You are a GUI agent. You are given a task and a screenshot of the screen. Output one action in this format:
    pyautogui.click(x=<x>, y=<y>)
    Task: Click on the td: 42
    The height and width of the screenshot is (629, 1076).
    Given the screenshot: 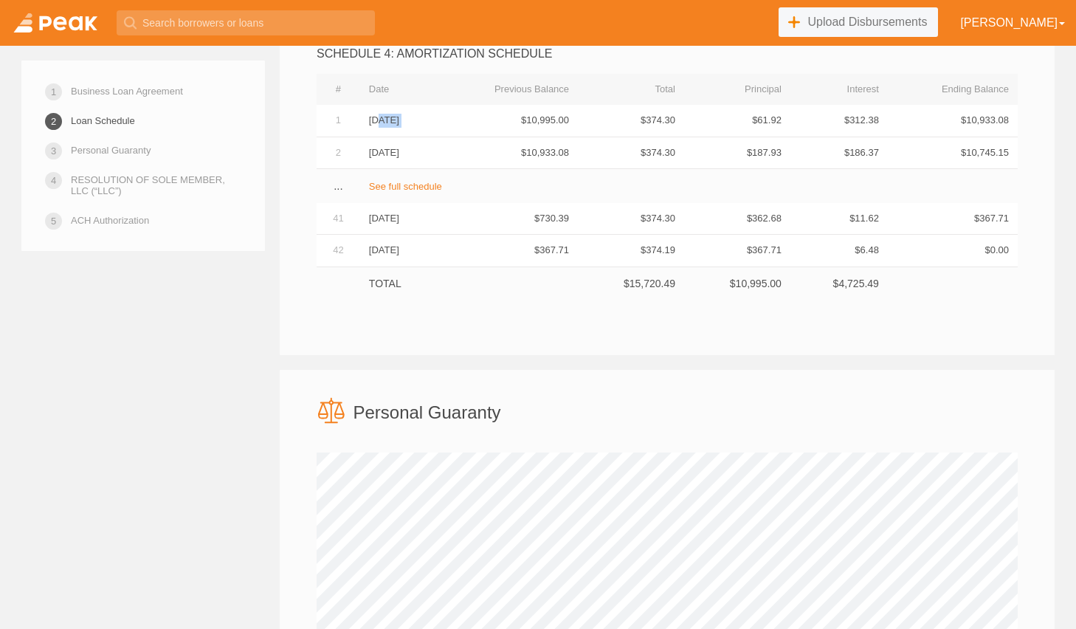 What is the action you would take?
    pyautogui.click(x=338, y=251)
    